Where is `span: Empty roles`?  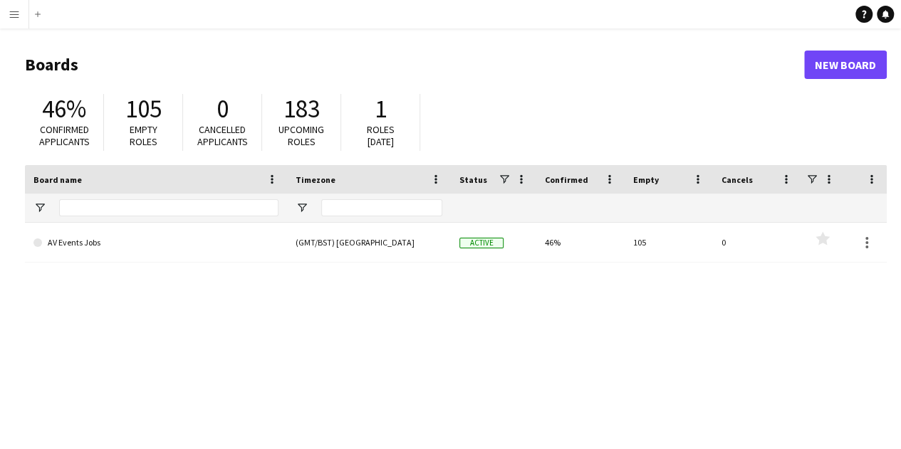 span: Empty roles is located at coordinates (143, 135).